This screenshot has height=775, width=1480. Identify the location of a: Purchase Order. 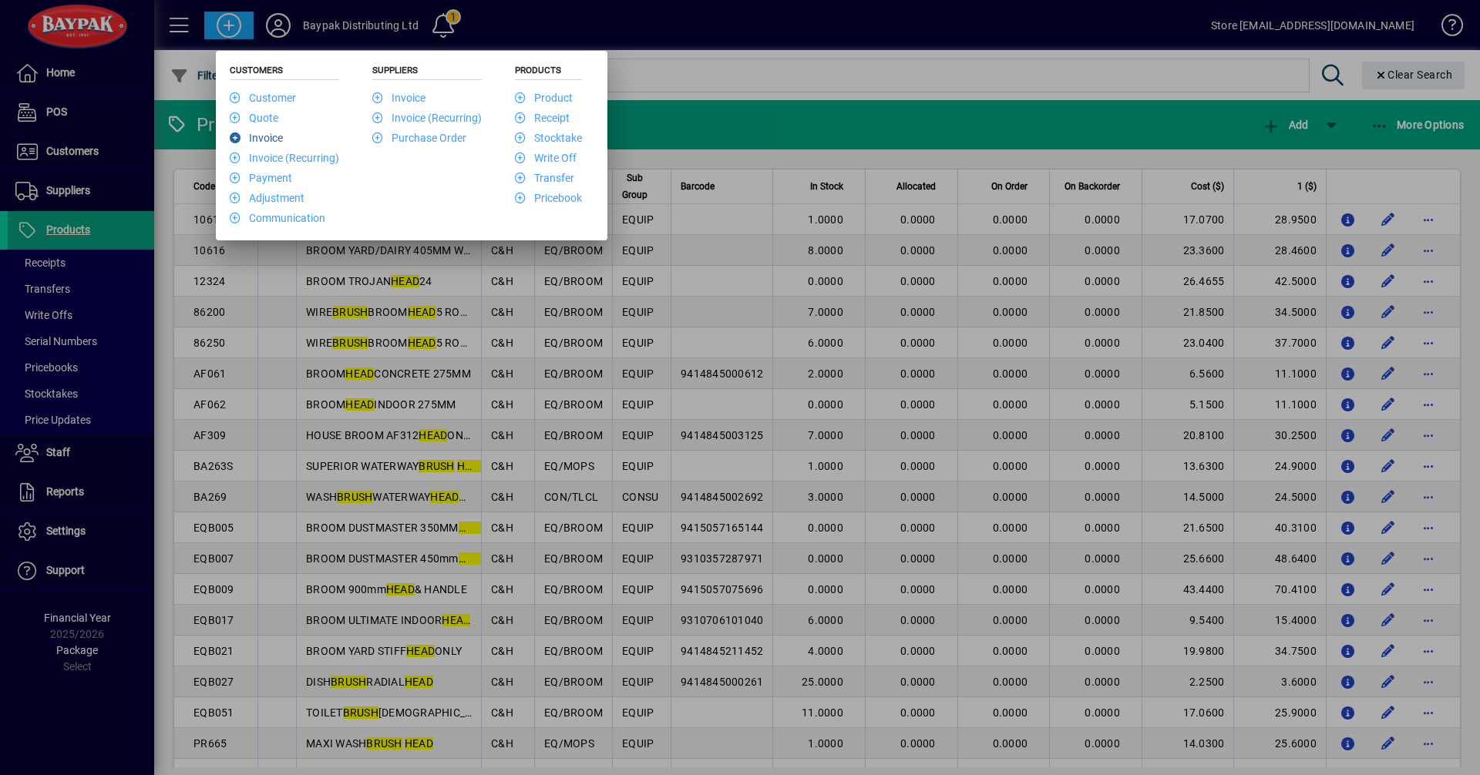
(419, 138).